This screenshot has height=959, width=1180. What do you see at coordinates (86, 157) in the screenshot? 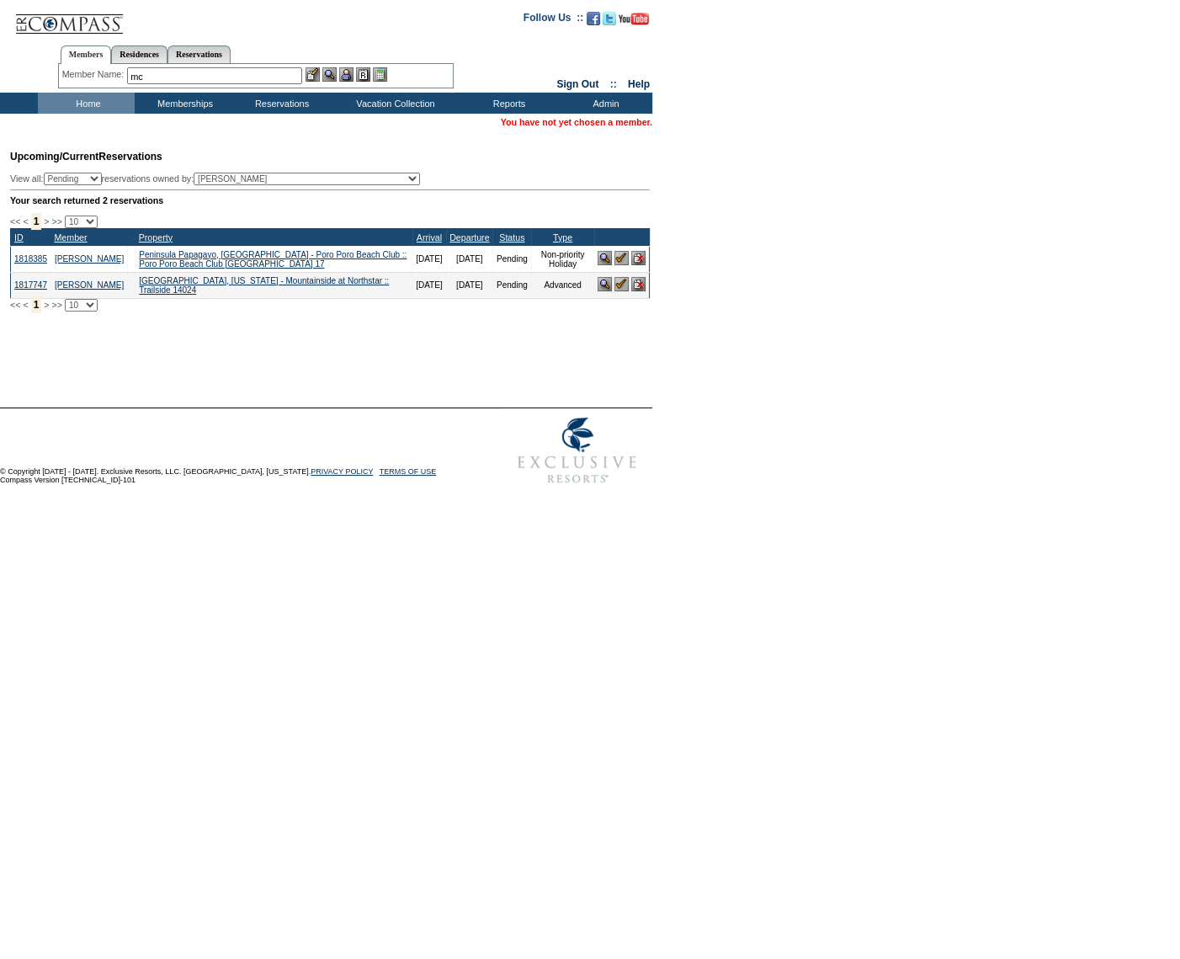
I see `span: Reservations` at bounding box center [86, 157].